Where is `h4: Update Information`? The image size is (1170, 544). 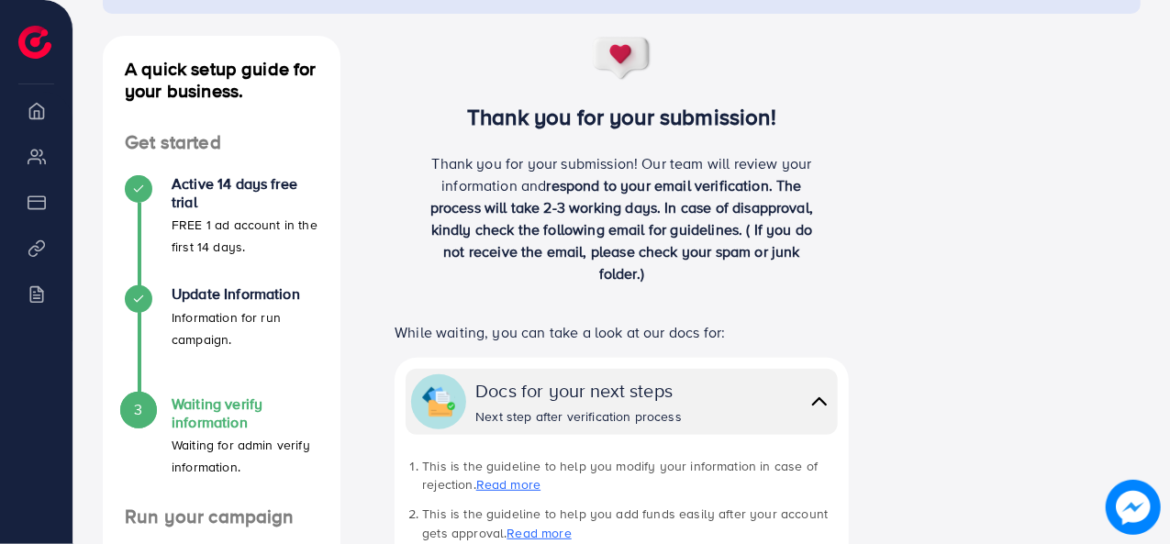
h4: Update Information is located at coordinates (245, 294).